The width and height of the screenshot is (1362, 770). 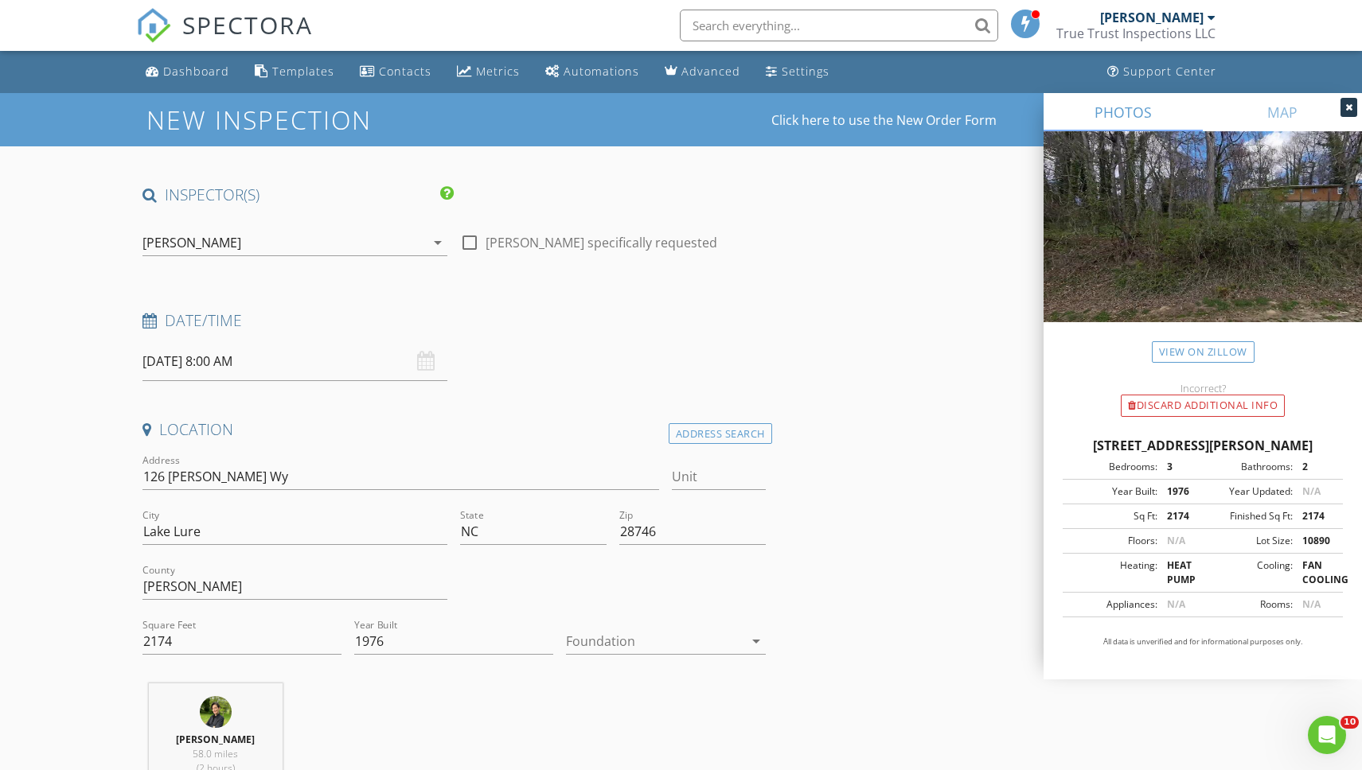 What do you see at coordinates (1247, 605) in the screenshot?
I see `div: Rooms:` at bounding box center [1247, 605].